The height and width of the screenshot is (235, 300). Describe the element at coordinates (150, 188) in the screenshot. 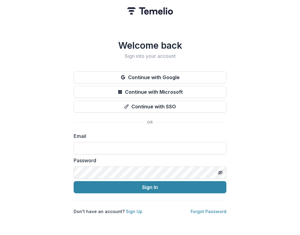

I see `button: Sign In` at that location.